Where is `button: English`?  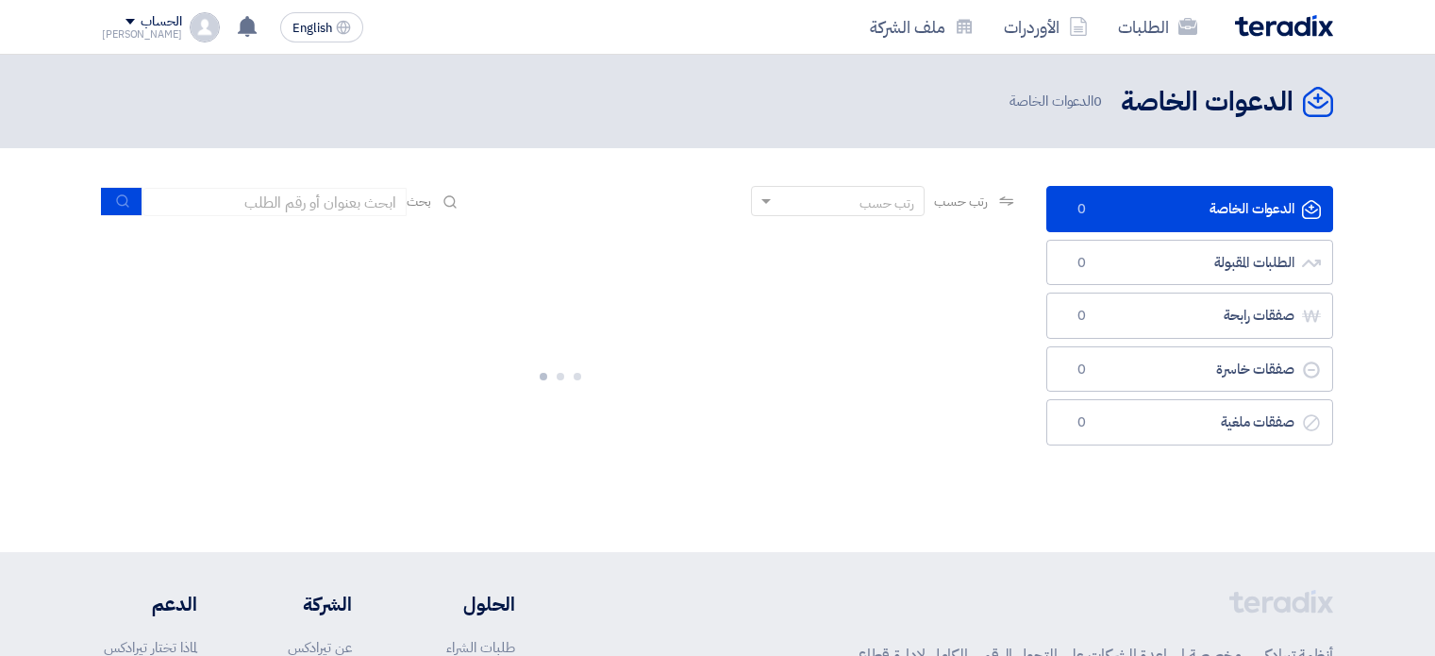 button: English is located at coordinates (322, 27).